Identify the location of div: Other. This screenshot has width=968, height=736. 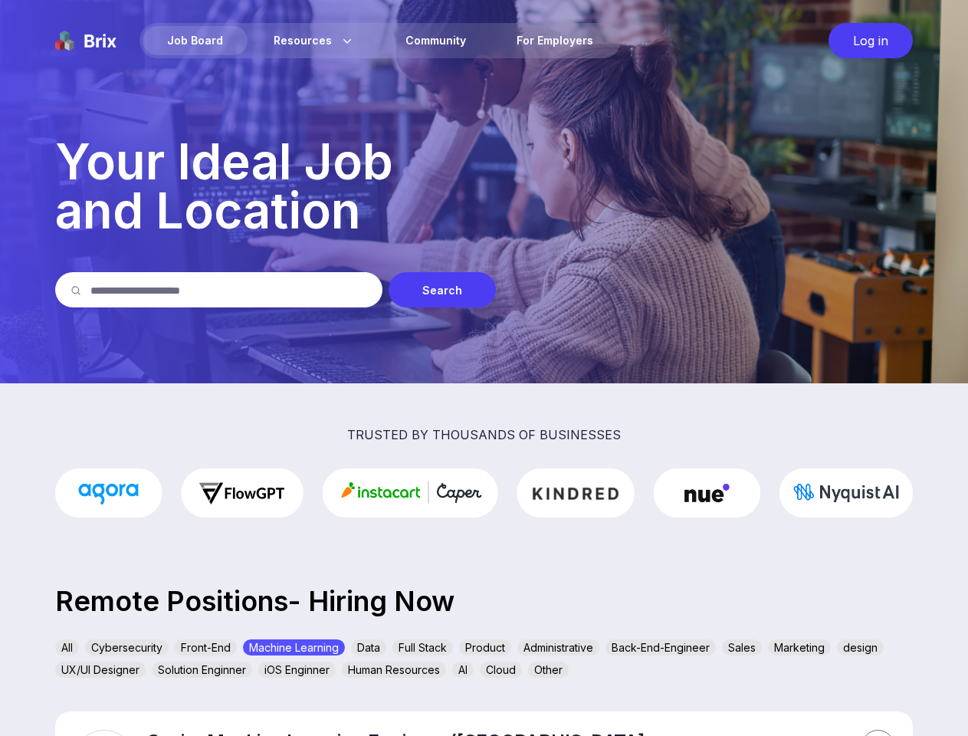
(548, 669).